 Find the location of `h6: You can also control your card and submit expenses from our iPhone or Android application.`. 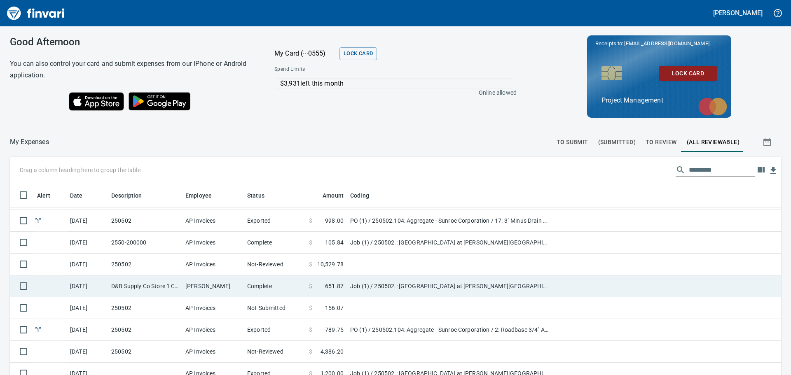

h6: You can also control your card and submit expenses from our iPhone or Android application. is located at coordinates (132, 70).